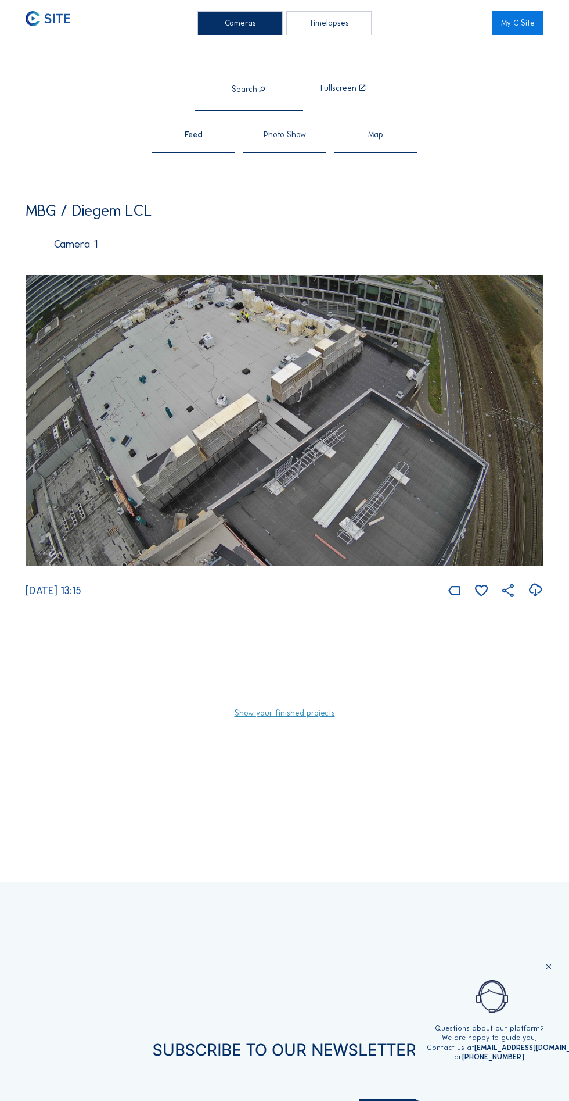 The image size is (569, 1101). Describe the element at coordinates (240, 23) in the screenshot. I see `div: Cameras` at that location.